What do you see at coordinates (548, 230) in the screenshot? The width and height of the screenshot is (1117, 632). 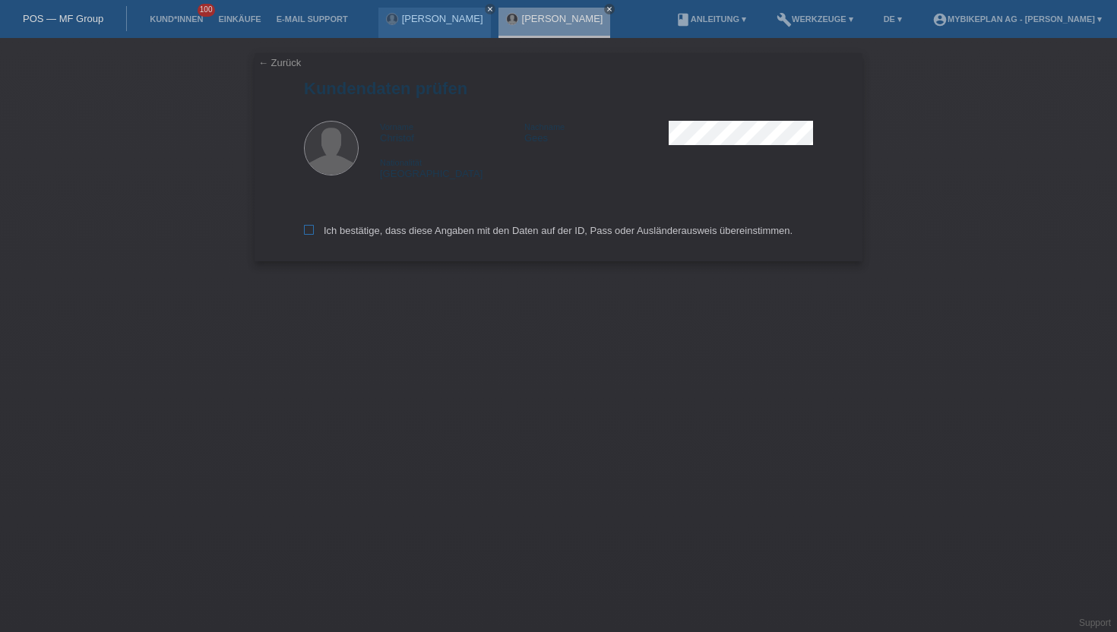 I see `label: Ich bestätige, dass diese Angaben mit den Daten auf der ID, Pass oder Ausländerausweis übereinsti...` at bounding box center [548, 230].